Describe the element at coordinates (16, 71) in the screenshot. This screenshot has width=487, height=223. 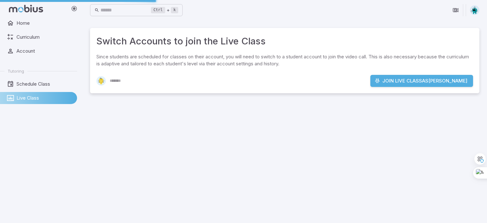
I see `span: Tutoring` at that location.